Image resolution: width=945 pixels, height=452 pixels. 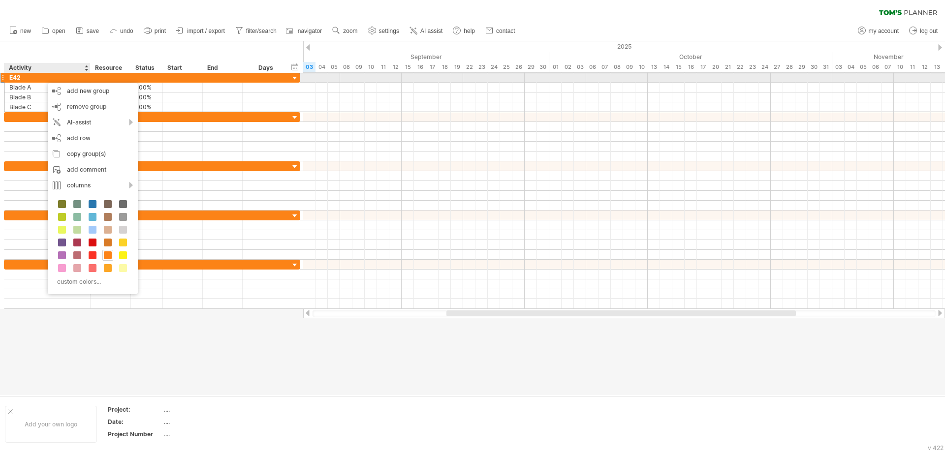 What do you see at coordinates (371, 67) in the screenshot?
I see `div: Wednesday, 10 September 2025` at bounding box center [371, 67].